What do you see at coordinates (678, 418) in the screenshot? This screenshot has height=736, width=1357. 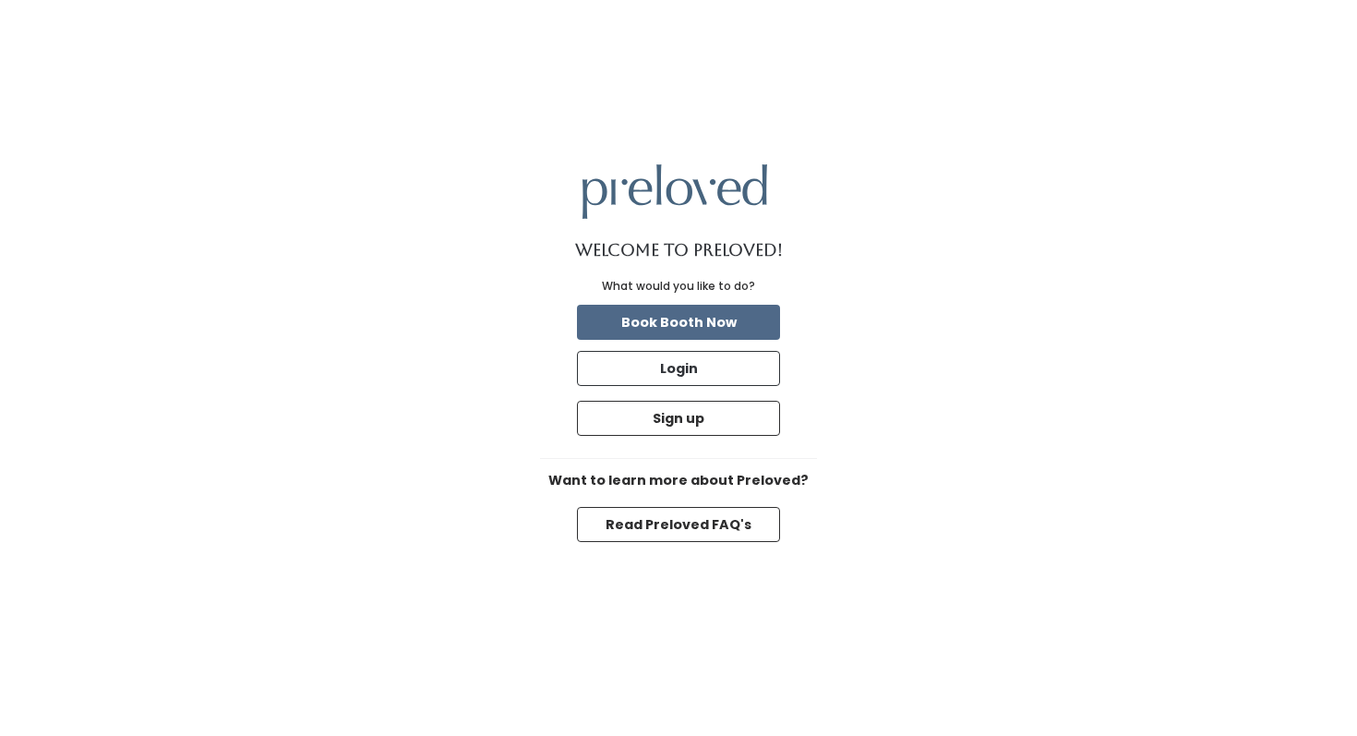 I see `a: Sign up` at bounding box center [678, 418].